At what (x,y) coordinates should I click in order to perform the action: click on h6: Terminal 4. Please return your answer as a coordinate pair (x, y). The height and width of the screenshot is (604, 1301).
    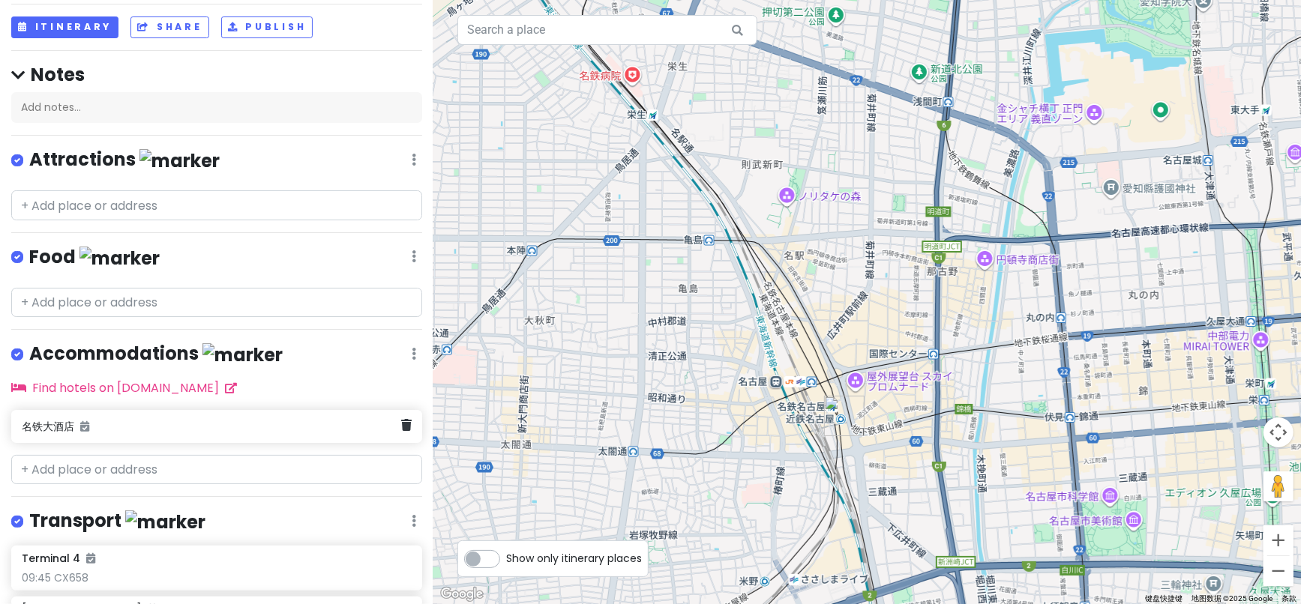
    Looking at the image, I should click on (58, 559).